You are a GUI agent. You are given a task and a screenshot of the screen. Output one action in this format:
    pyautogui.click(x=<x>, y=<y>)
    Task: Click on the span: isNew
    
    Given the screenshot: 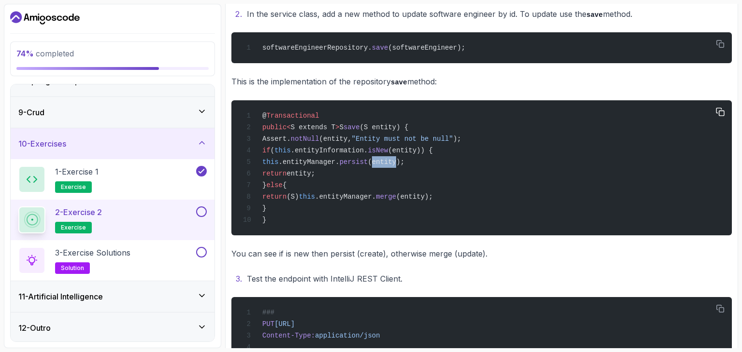 What is the action you would take?
    pyautogui.click(x=378, y=151)
    